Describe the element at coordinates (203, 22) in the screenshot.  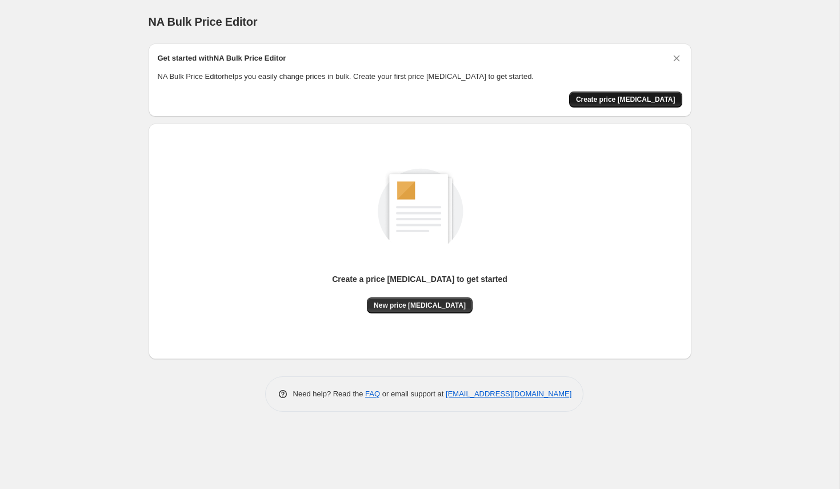
I see `span: NA Bulk Price Editor` at that location.